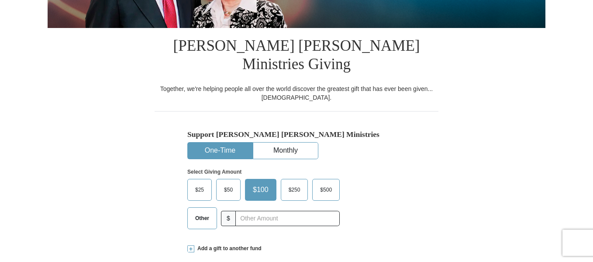 The width and height of the screenshot is (593, 262). What do you see at coordinates (287, 218) in the screenshot?
I see `input: Other Amount` at bounding box center [287, 218].